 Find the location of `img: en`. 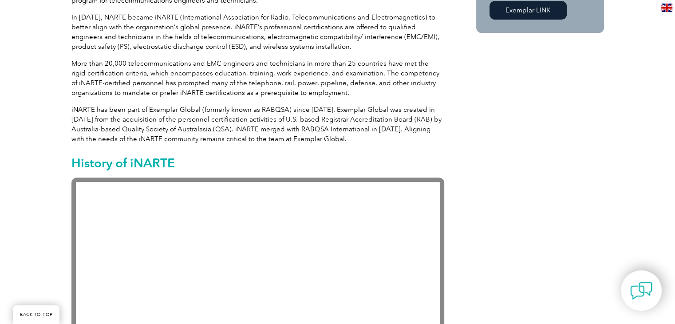

img: en is located at coordinates (667, 8).